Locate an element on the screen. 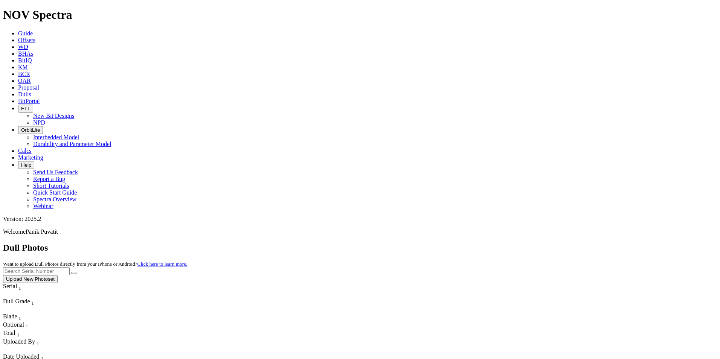  span: Proposal is located at coordinates (29, 87).